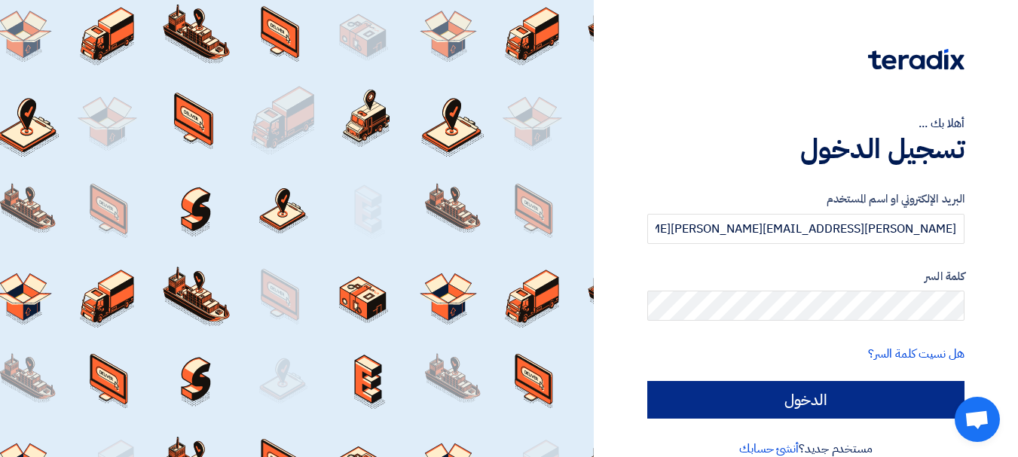 The width and height of the screenshot is (1018, 457). I want to click on a: هل نسيت كلمة السر؟, so click(916, 354).